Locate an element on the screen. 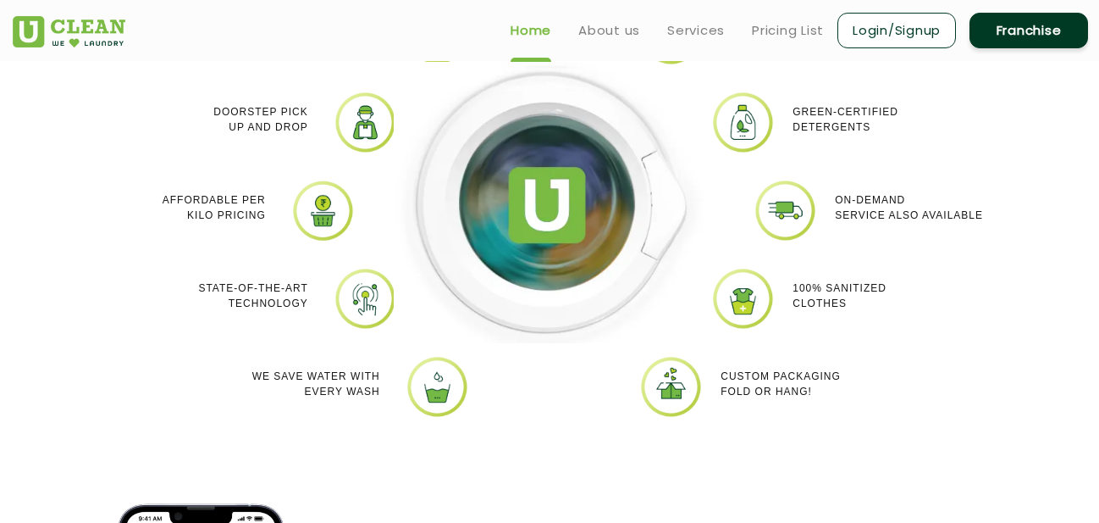 This screenshot has height=523, width=1099. img: uclean dry cleaner is located at coordinates (671, 386).